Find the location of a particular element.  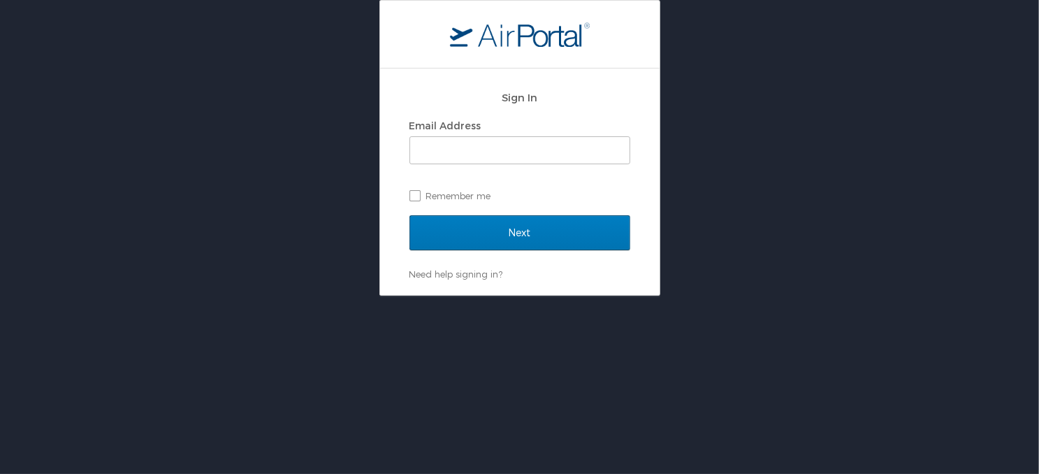

img: logo is located at coordinates (520, 34).